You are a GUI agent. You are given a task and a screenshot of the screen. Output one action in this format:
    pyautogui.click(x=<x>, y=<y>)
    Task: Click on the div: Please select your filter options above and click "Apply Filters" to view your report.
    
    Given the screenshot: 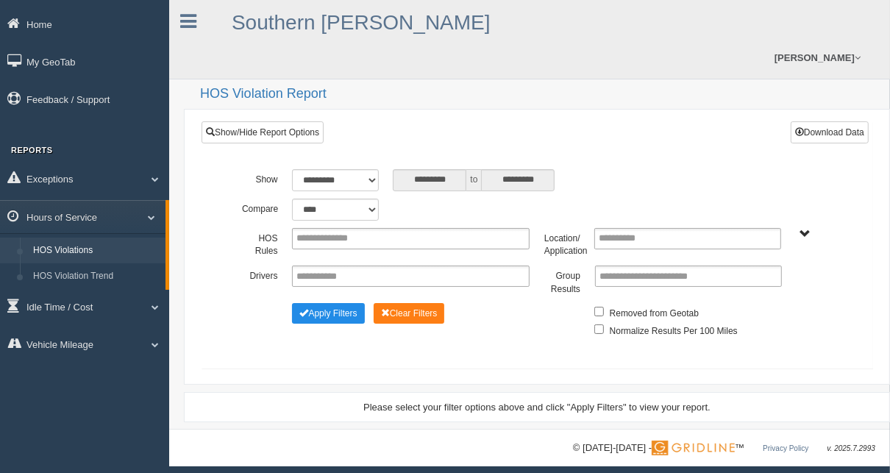 What is the action you would take?
    pyautogui.click(x=537, y=407)
    